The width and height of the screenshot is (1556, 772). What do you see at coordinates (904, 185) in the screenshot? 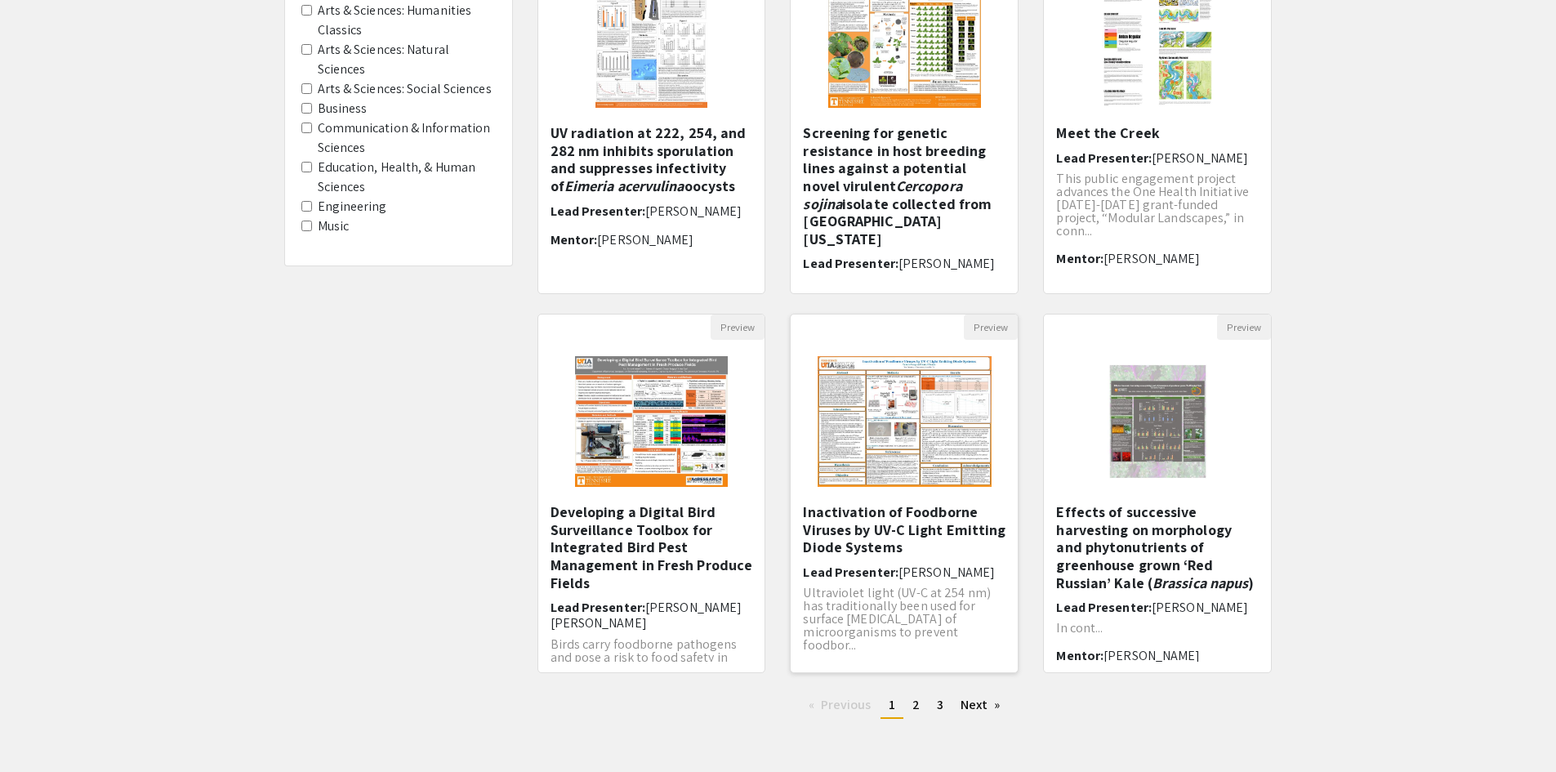
I see `h5: Screening for genetic resistance in host breeding lines against a potential novel virulent isolat...` at bounding box center [904, 185].